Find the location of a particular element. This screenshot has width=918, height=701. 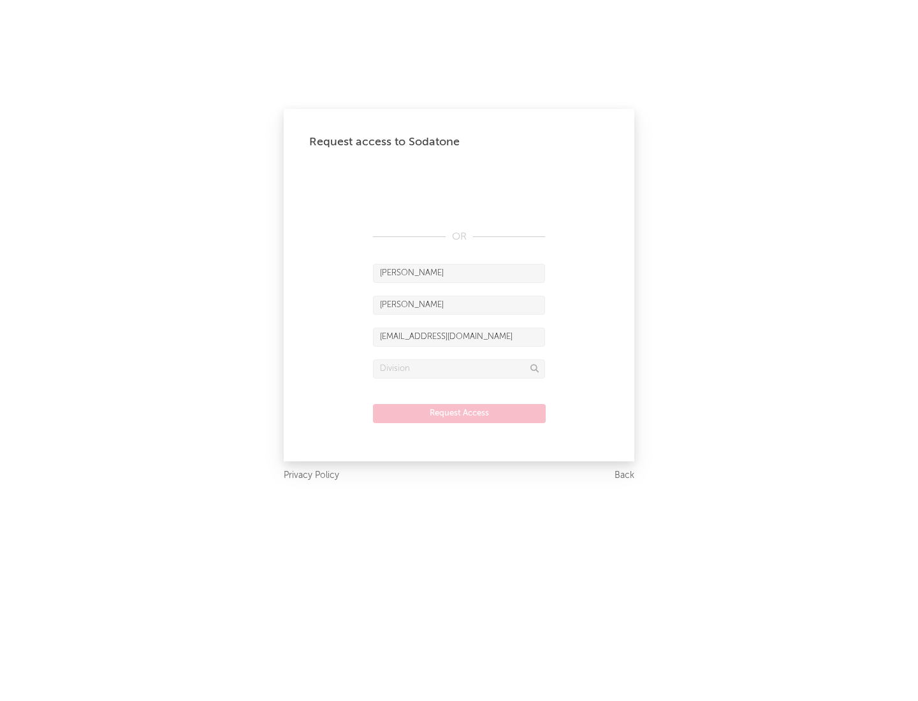

input: Division is located at coordinates (459, 369).